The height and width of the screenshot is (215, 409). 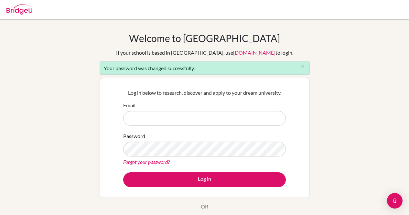 What do you see at coordinates (205, 93) in the screenshot?
I see `p: Log in below to research, discover and apply to your dream university.` at bounding box center [205, 93].